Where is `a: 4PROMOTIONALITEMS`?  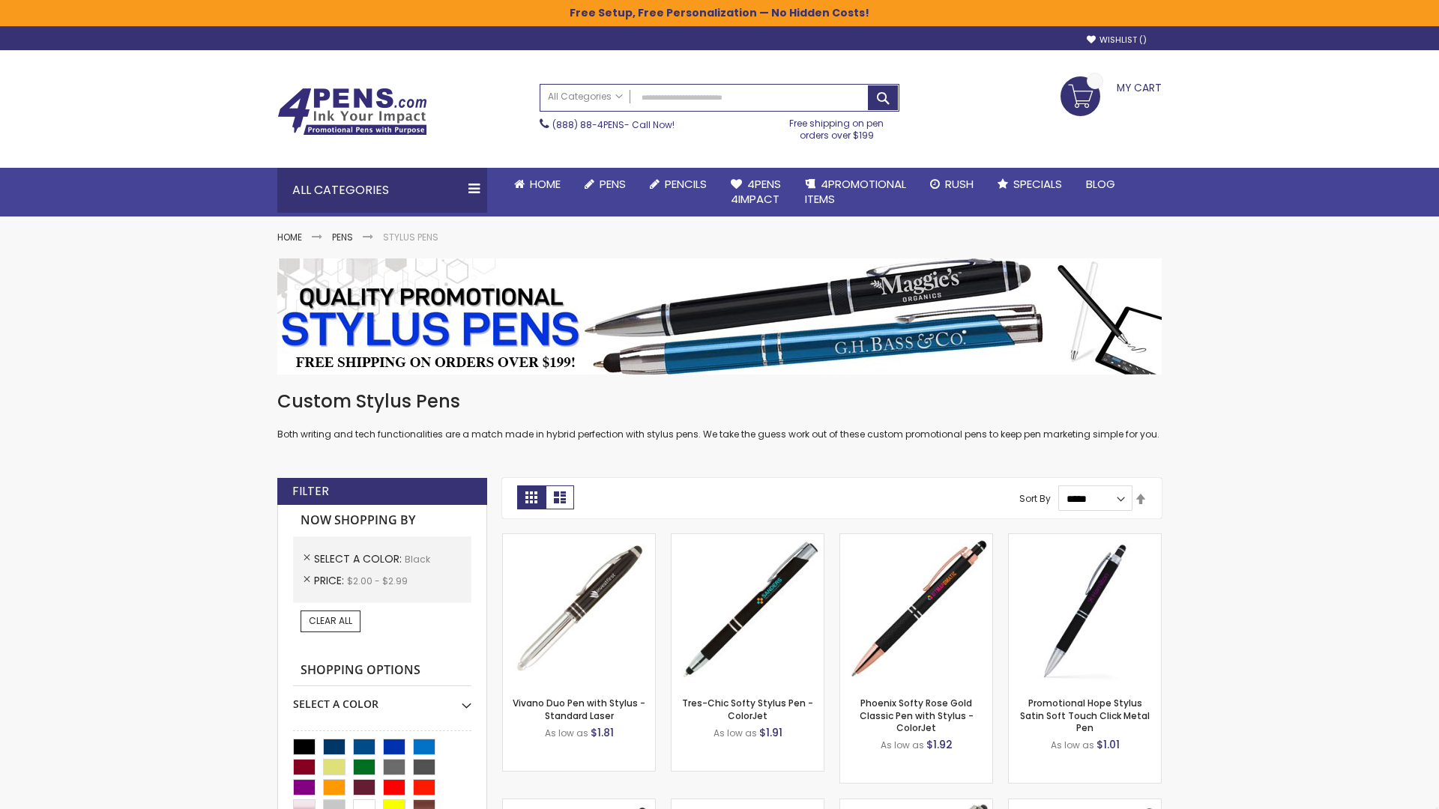 a: 4PROMOTIONALITEMS is located at coordinates (855, 192).